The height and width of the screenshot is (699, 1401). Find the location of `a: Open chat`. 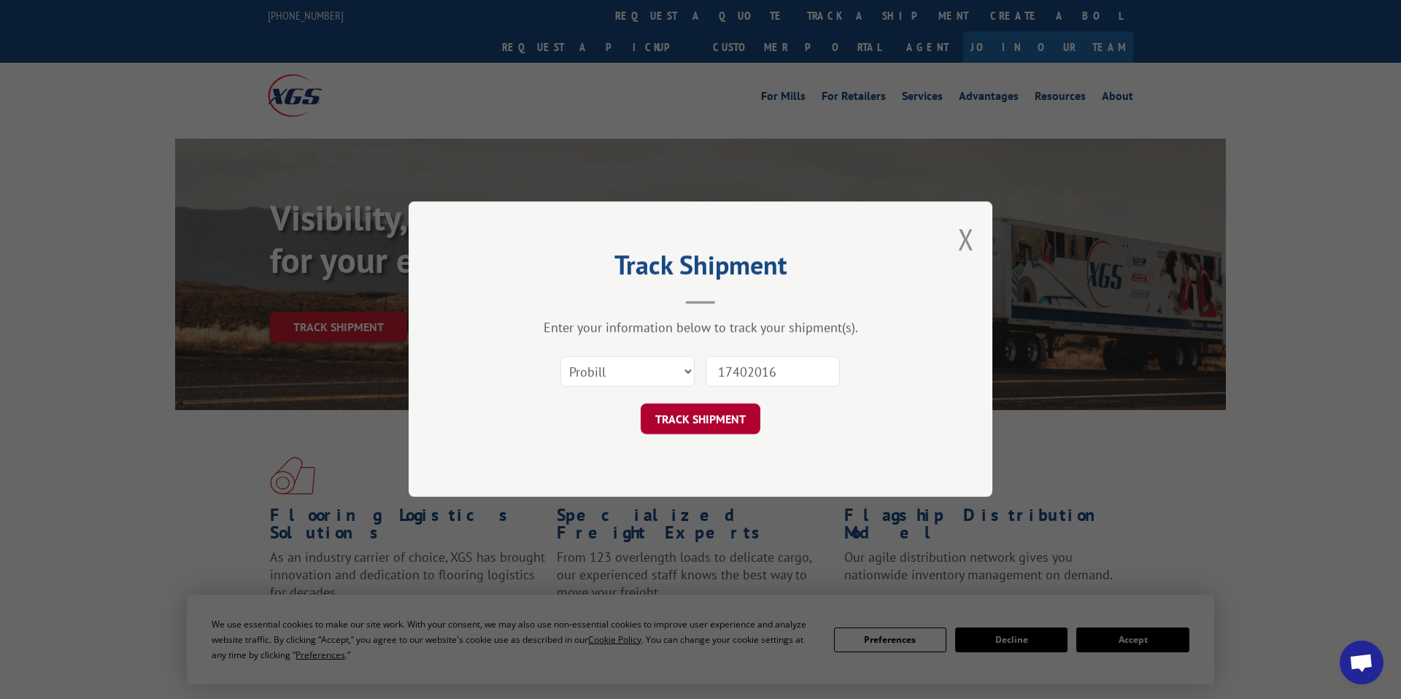

a: Open chat is located at coordinates (1362, 663).